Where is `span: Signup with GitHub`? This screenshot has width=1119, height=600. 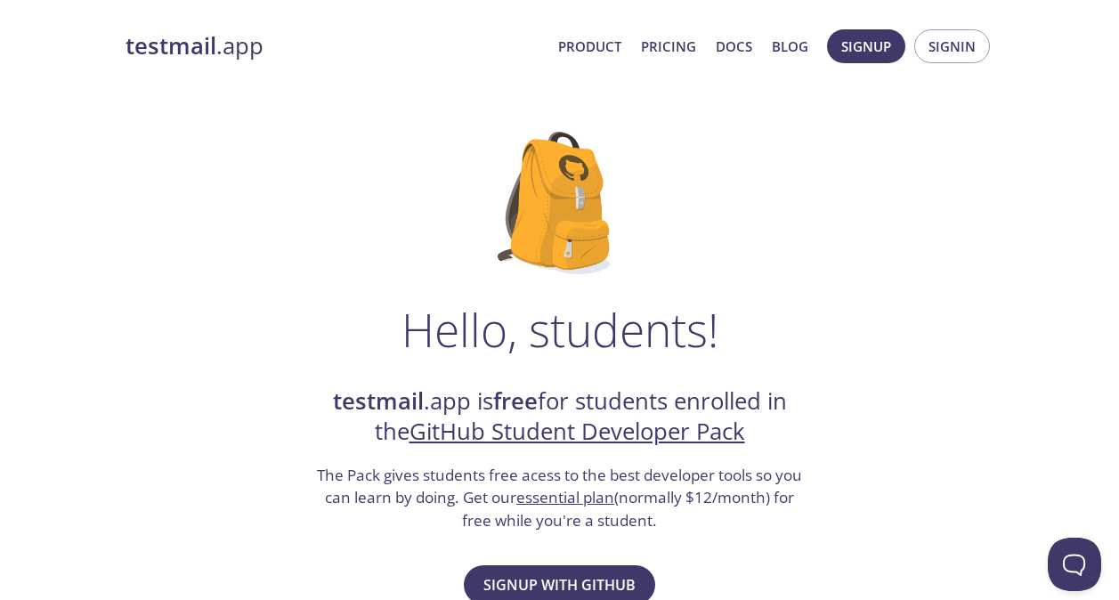
span: Signup with GitHub is located at coordinates (559, 585).